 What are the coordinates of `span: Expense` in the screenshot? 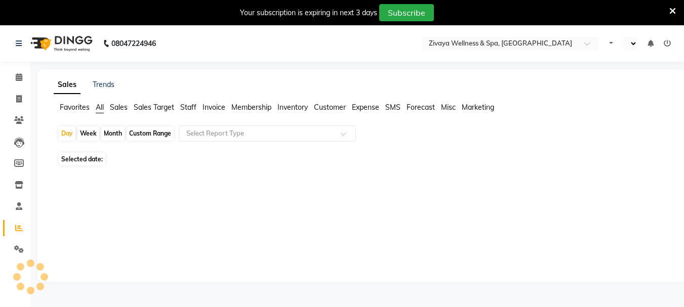 It's located at (366, 107).